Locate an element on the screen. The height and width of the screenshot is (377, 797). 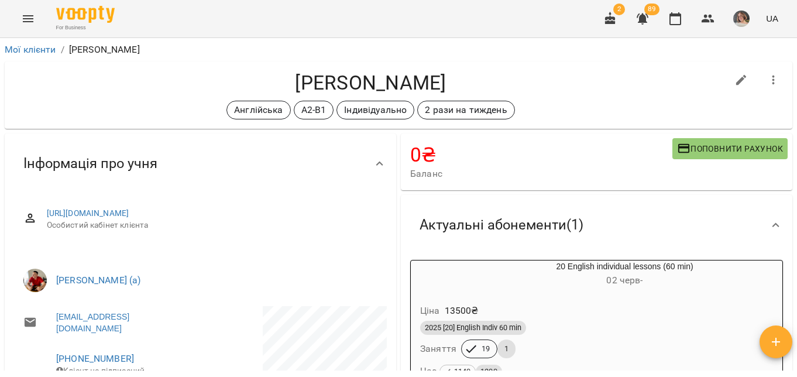
button: Menu is located at coordinates (28, 19).